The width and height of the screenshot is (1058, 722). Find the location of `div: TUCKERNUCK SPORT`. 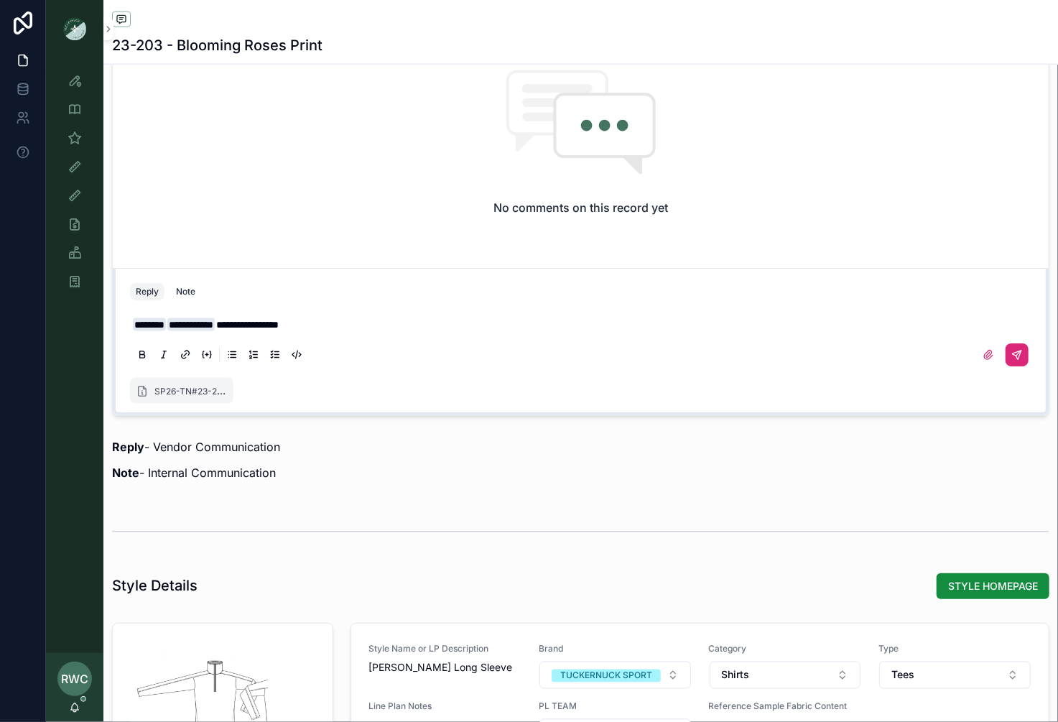

div: TUCKERNUCK SPORT is located at coordinates (606, 676).